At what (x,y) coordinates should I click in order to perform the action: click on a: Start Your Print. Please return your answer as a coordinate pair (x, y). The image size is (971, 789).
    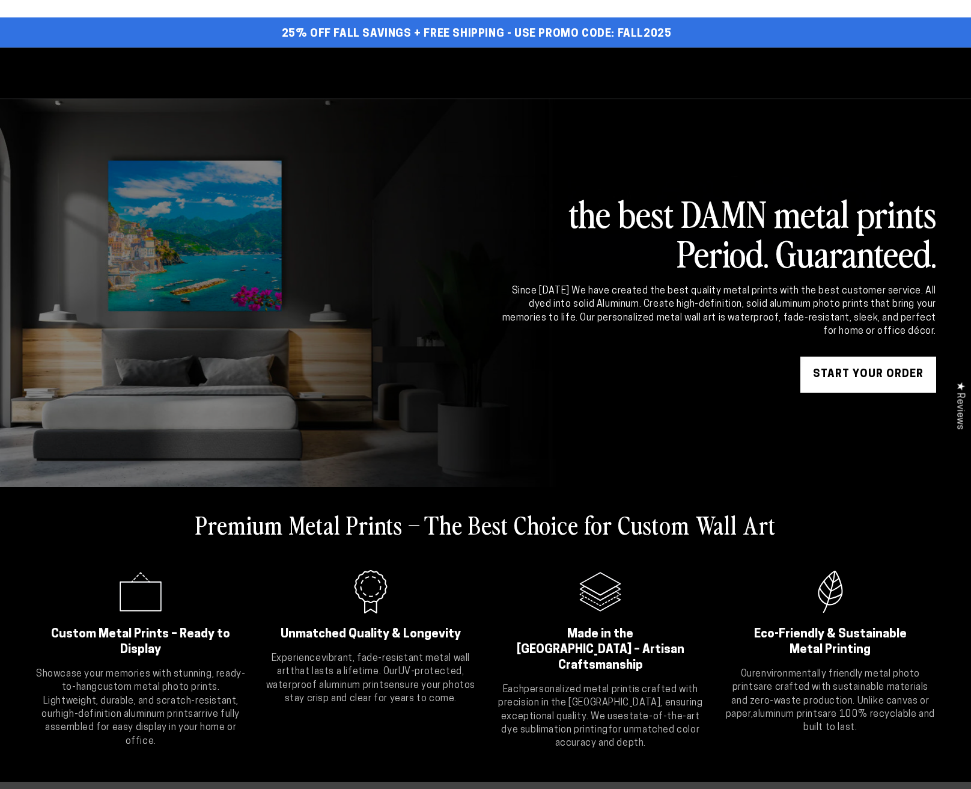
    Looking at the image, I should click on (323, 73).